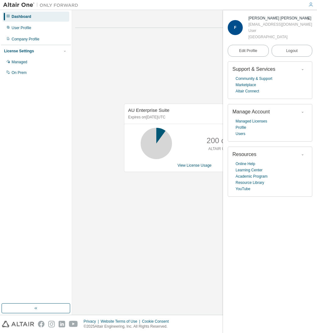 This screenshot has width=317, height=333. What do you see at coordinates (121, 322) in the screenshot?
I see `div: Website Terms of Use` at bounding box center [121, 322].